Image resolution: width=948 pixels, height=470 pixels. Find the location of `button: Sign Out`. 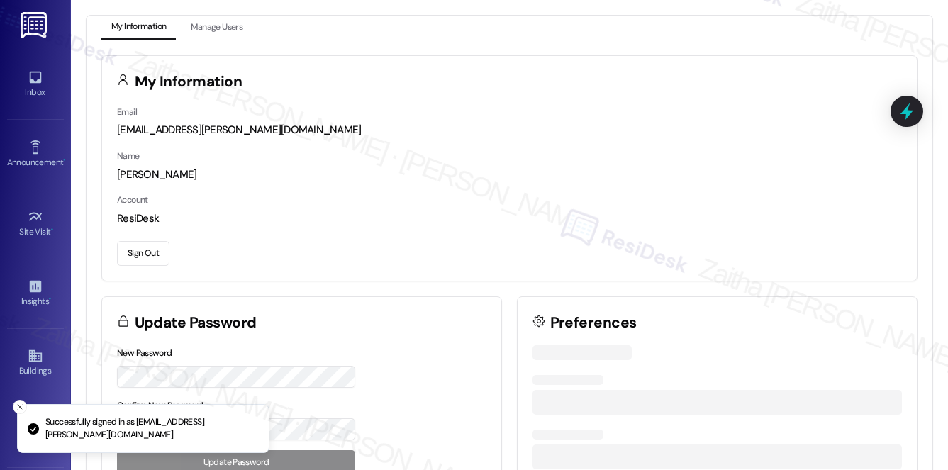

button: Sign Out is located at coordinates (143, 253).